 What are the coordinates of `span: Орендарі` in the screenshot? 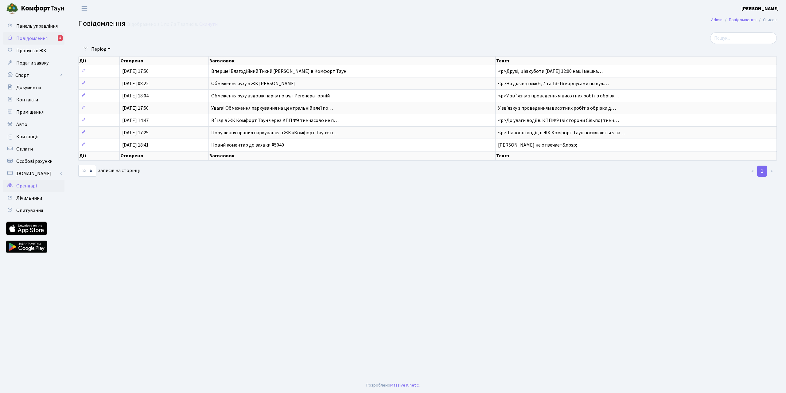 It's located at (26, 186).